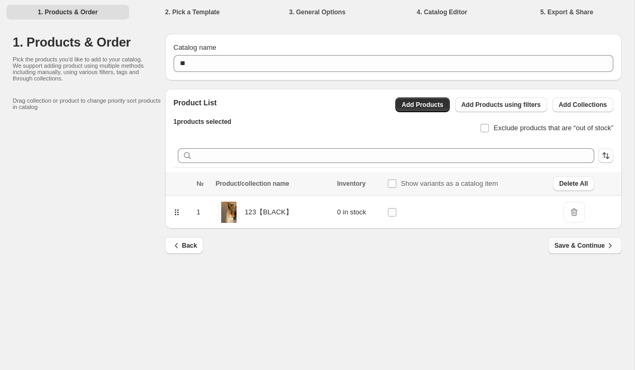  I want to click on span: Add Products using filters, so click(501, 105).